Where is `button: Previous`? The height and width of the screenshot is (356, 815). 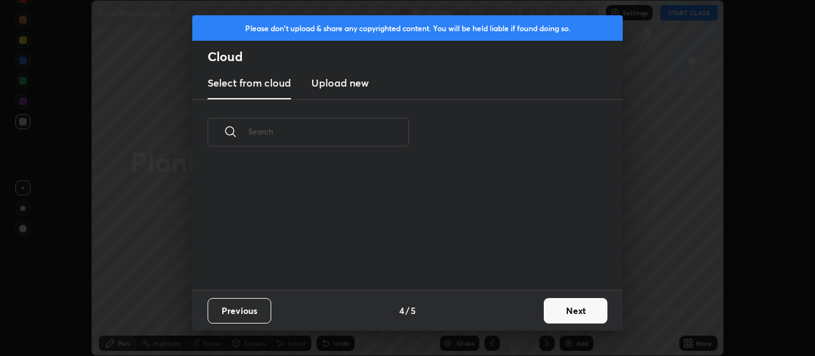
button: Previous is located at coordinates (239, 311).